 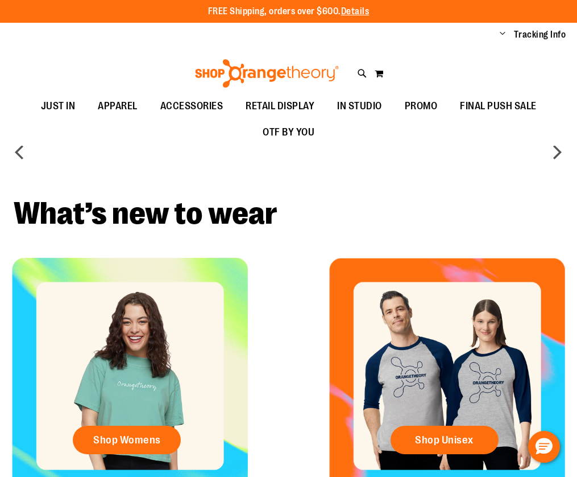 What do you see at coordinates (356, 11) in the screenshot?
I see `a: Details` at bounding box center [356, 11].